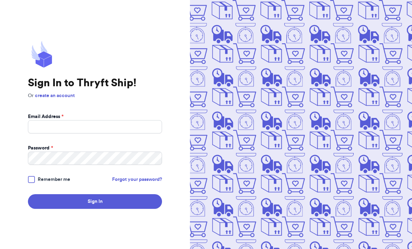 This screenshot has width=412, height=249. I want to click on label: Email Address, so click(46, 117).